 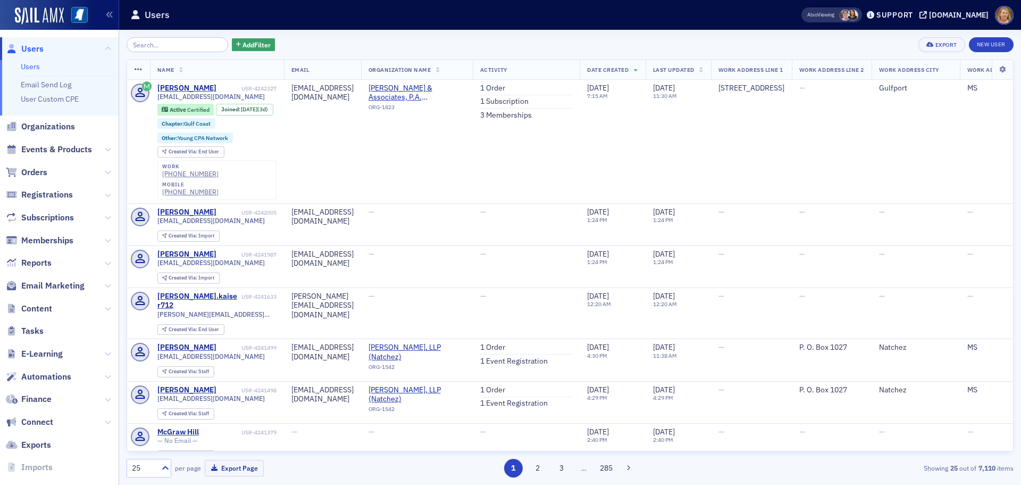 I want to click on div: Chapter:, so click(x=187, y=123).